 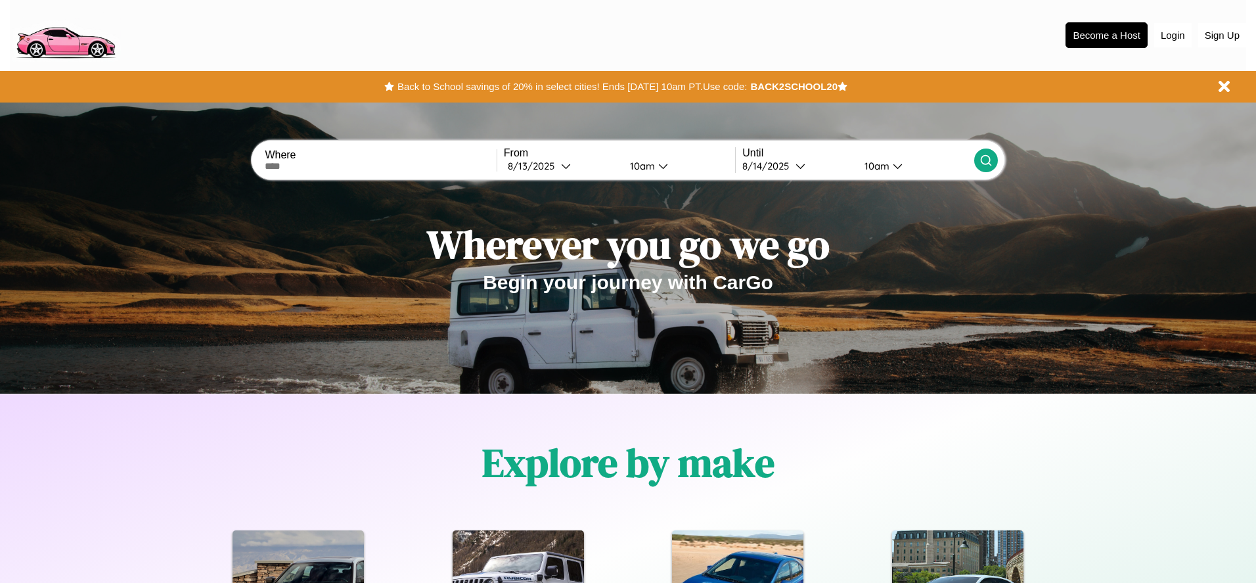 I want to click on button: Become a Host, so click(x=1106, y=35).